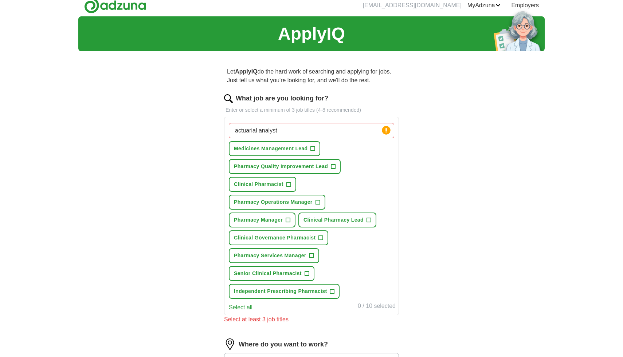 The image size is (623, 357). What do you see at coordinates (270, 149) in the screenshot?
I see `span: Medicines Management Lead` at bounding box center [270, 149].